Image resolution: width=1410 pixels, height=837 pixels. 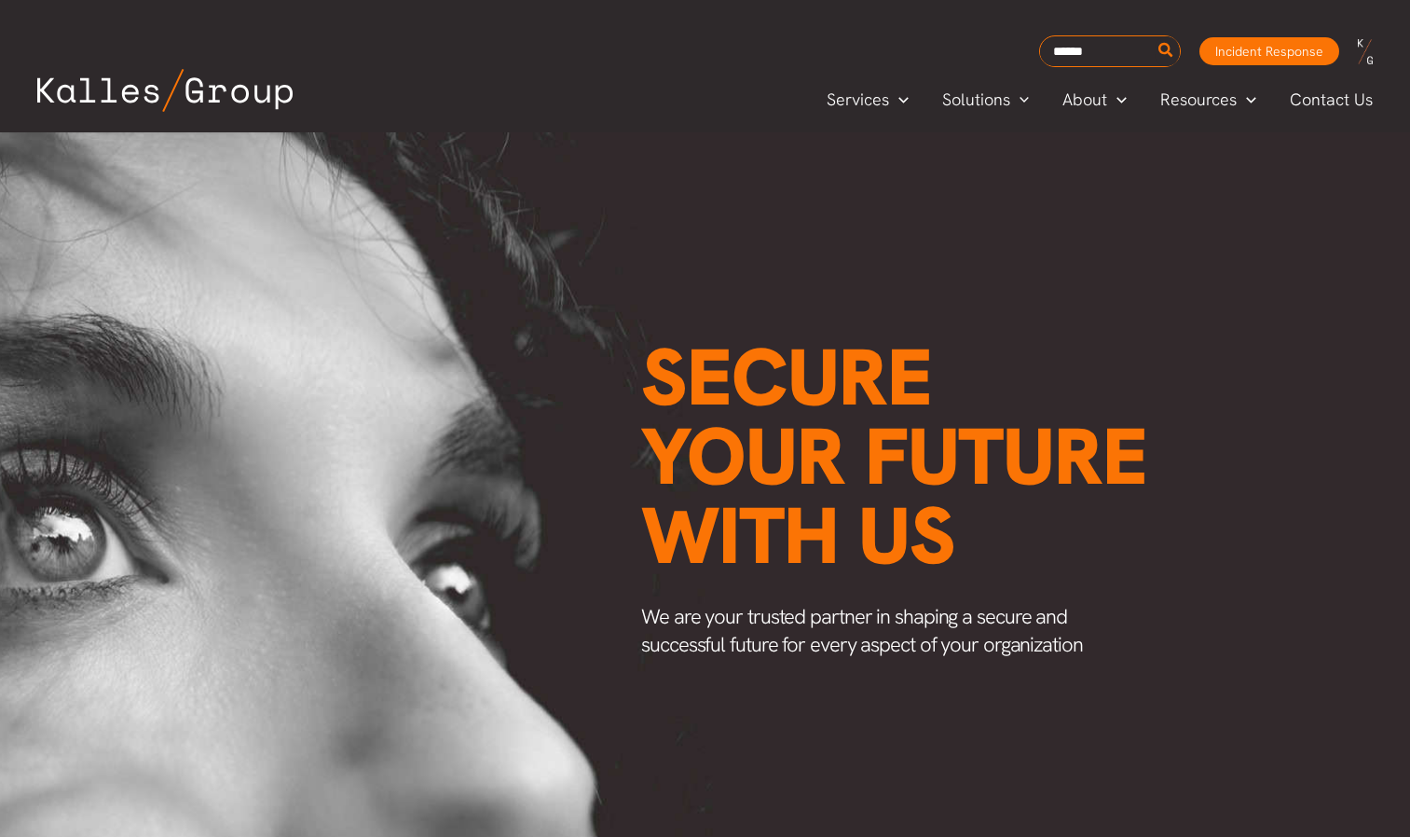 I want to click on img: Kalles Group, so click(x=165, y=90).